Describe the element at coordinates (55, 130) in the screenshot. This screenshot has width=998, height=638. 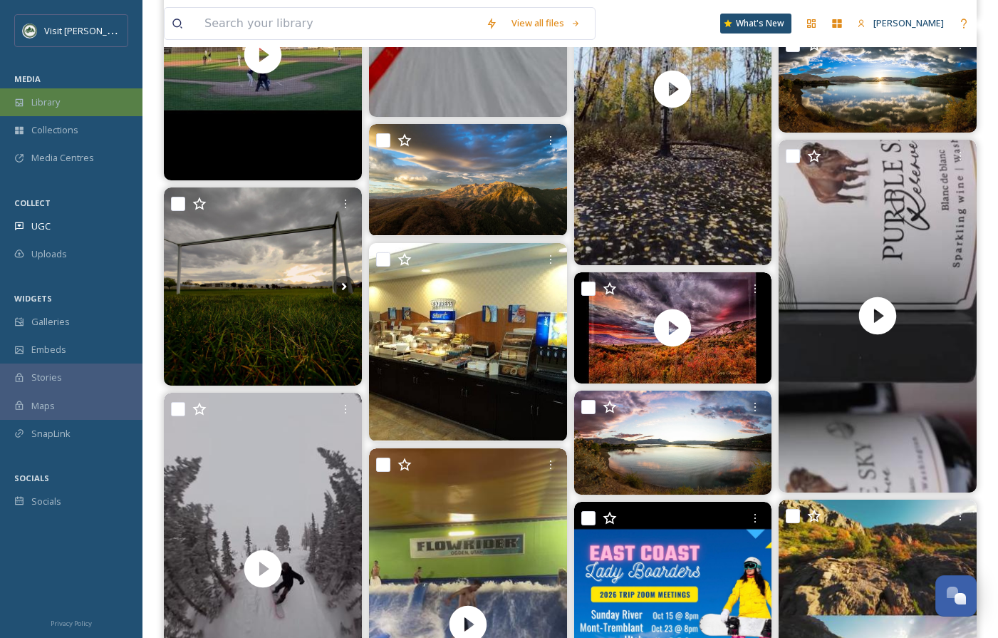
I see `span: Collections` at that location.